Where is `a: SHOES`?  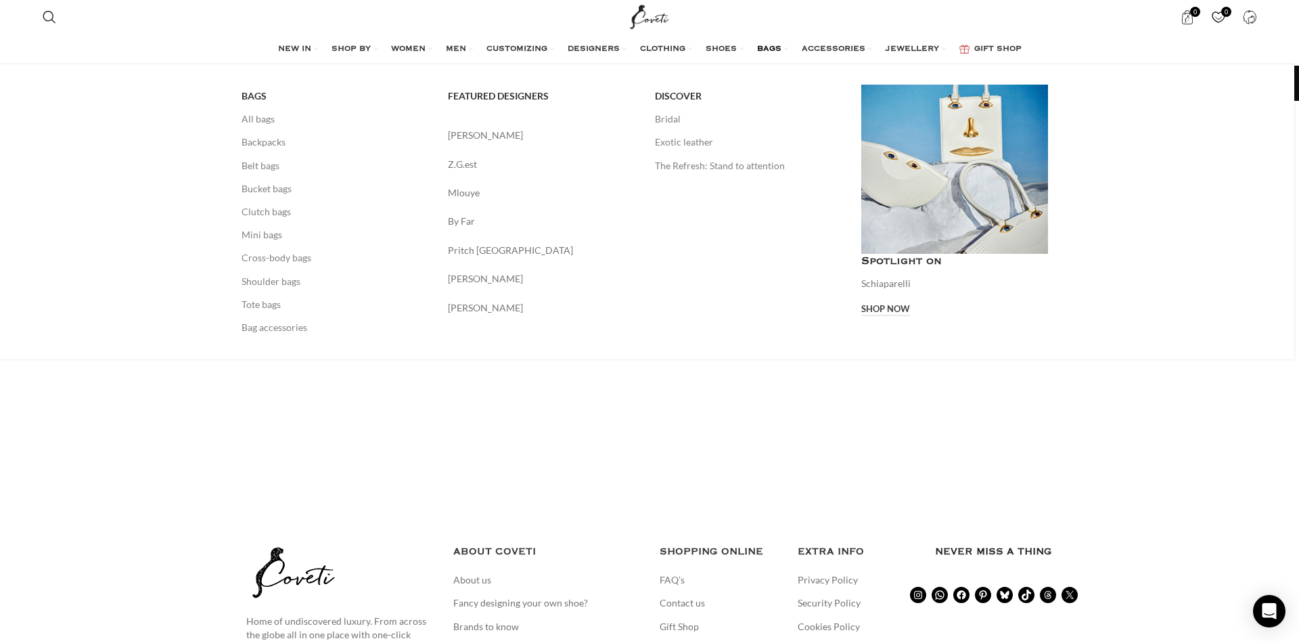 a: SHOES is located at coordinates (725, 49).